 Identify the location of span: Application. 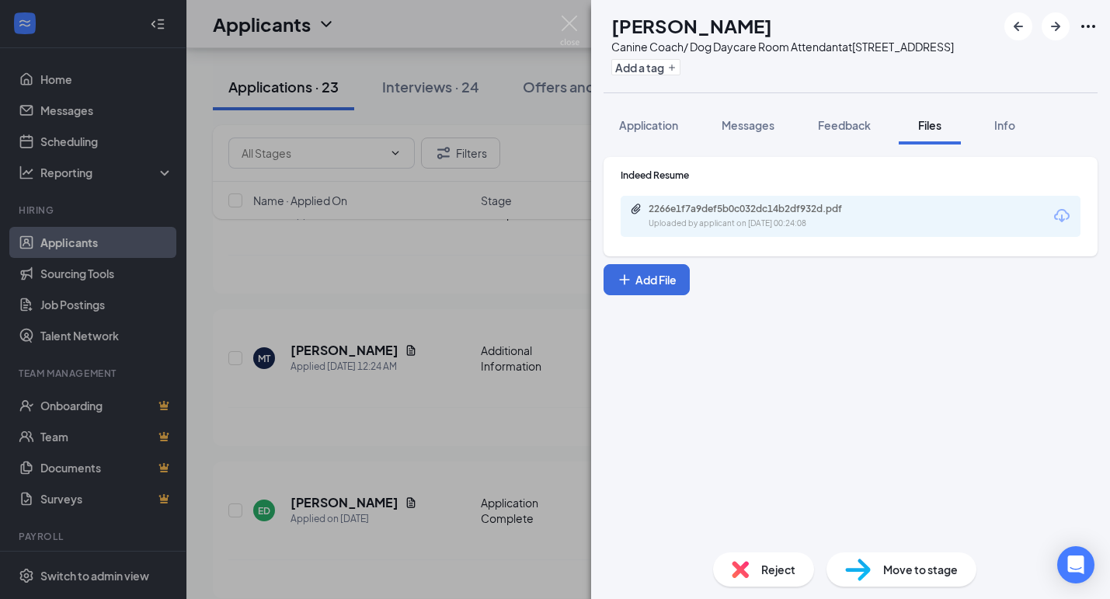
(649, 125).